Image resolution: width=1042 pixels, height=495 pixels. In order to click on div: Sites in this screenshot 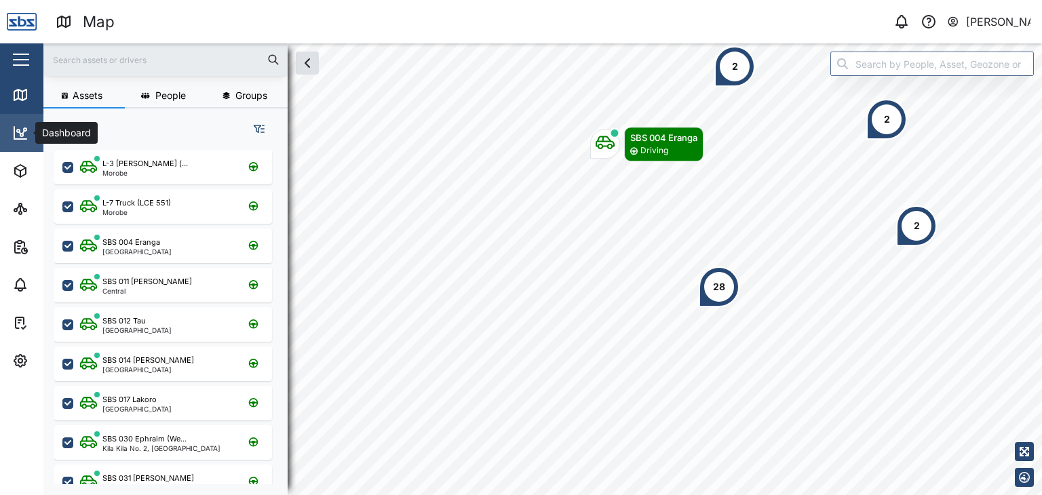, I will do `click(52, 209)`.